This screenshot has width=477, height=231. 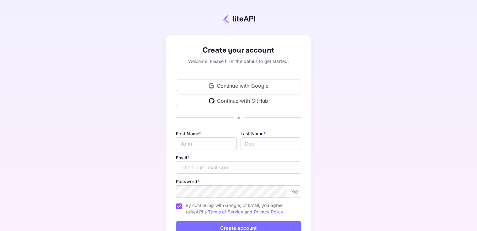 What do you see at coordinates (206, 144) in the screenshot?
I see `input: John` at bounding box center [206, 144].